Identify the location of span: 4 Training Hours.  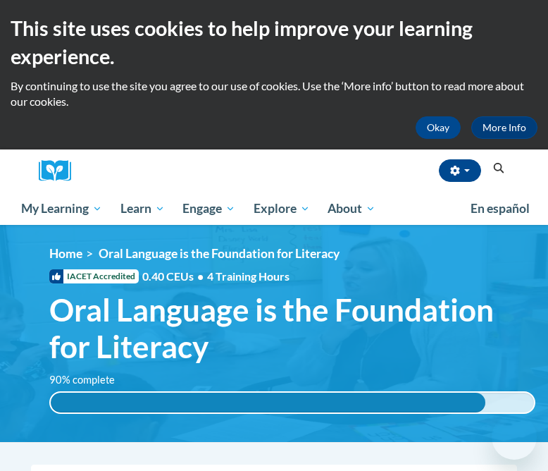
(248, 275).